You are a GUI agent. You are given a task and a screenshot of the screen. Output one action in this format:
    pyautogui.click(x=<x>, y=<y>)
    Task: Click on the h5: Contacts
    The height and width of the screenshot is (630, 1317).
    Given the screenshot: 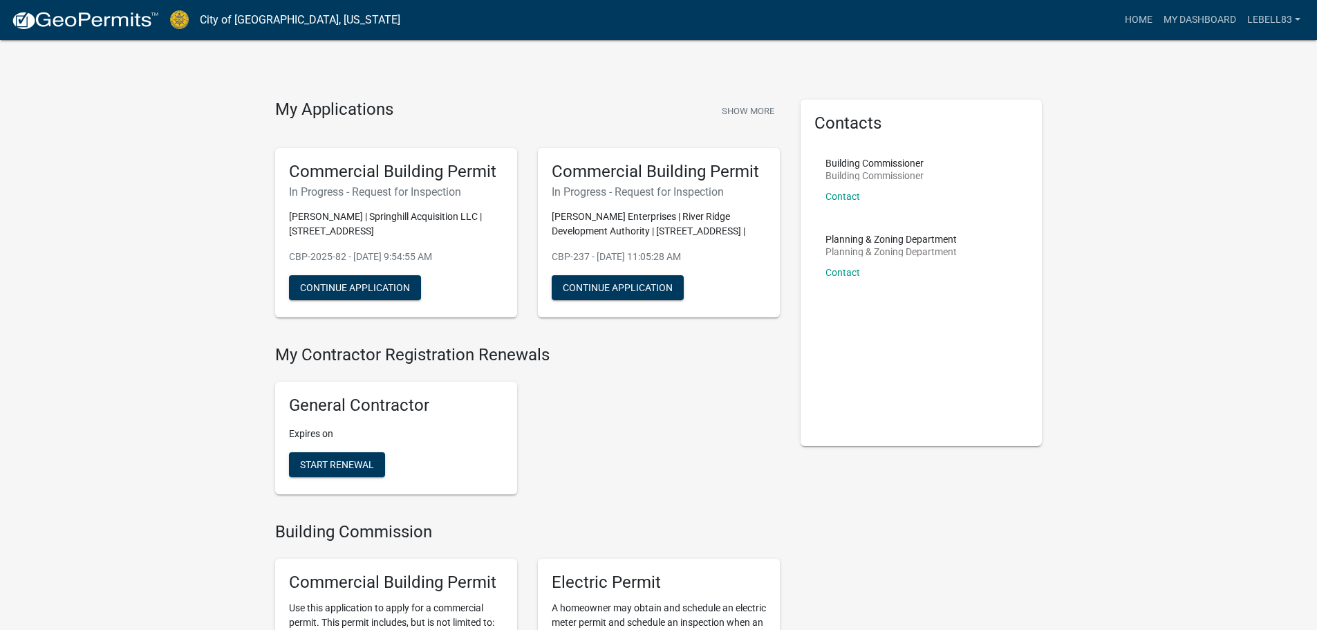 What is the action you would take?
    pyautogui.click(x=921, y=123)
    